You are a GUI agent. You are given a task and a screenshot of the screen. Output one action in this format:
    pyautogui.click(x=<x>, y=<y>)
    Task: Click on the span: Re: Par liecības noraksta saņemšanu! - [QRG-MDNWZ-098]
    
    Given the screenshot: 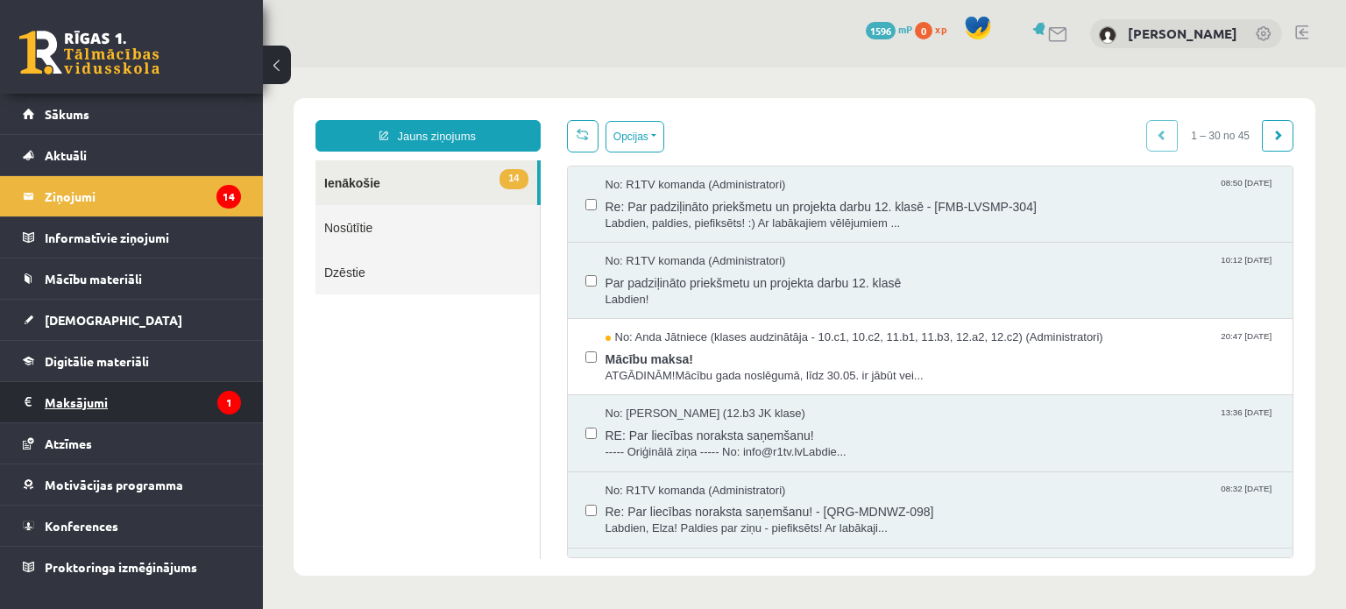 What is the action you would take?
    pyautogui.click(x=677, y=442)
    